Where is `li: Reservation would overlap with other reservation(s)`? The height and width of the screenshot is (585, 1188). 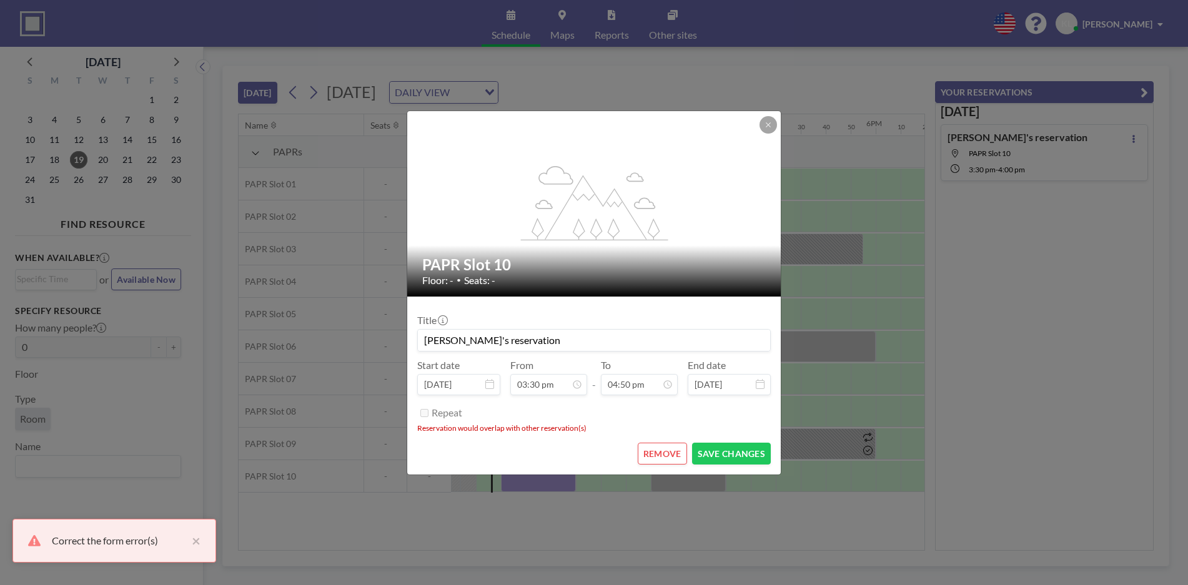
li: Reservation would overlap with other reservation(s) is located at coordinates (594, 428).